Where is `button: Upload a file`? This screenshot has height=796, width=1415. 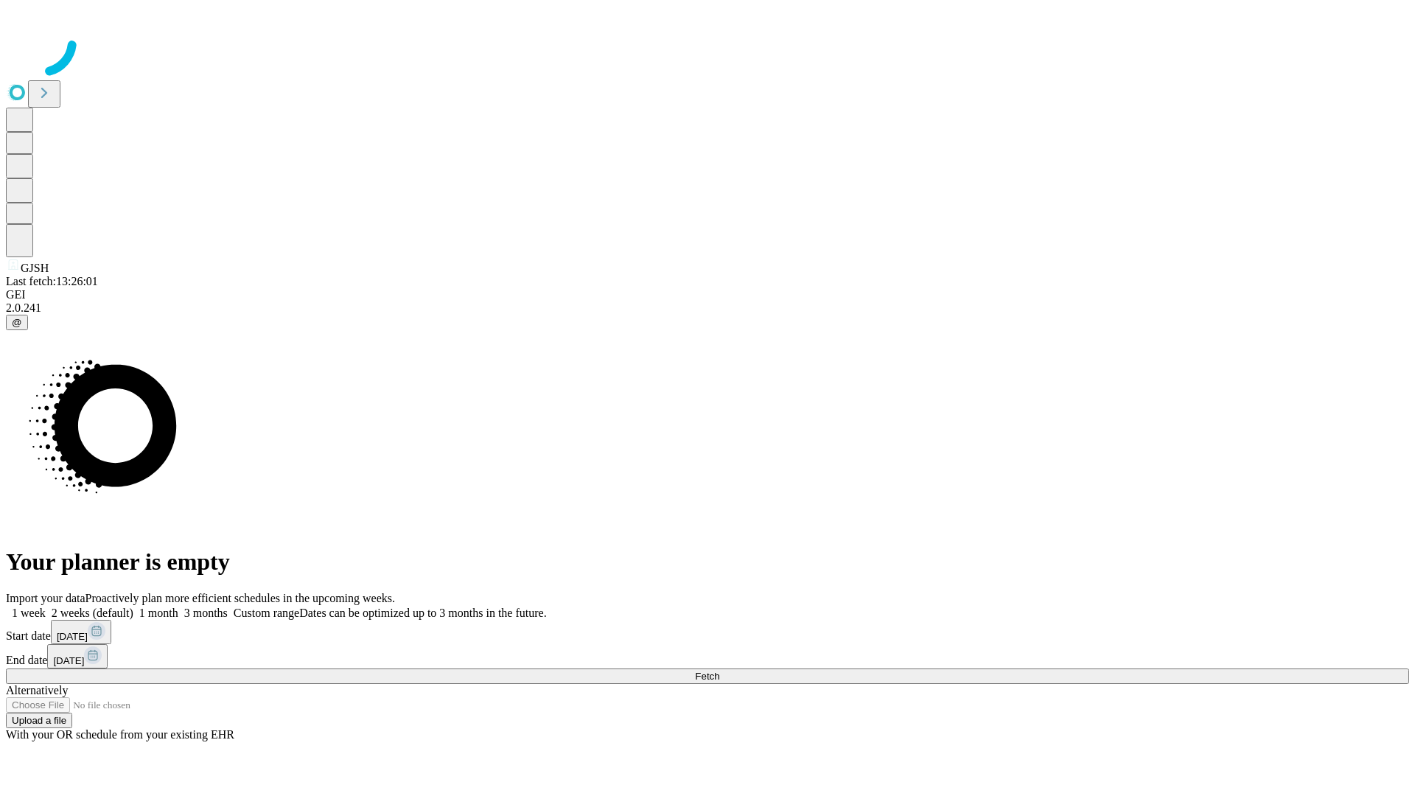 button: Upload a file is located at coordinates (39, 720).